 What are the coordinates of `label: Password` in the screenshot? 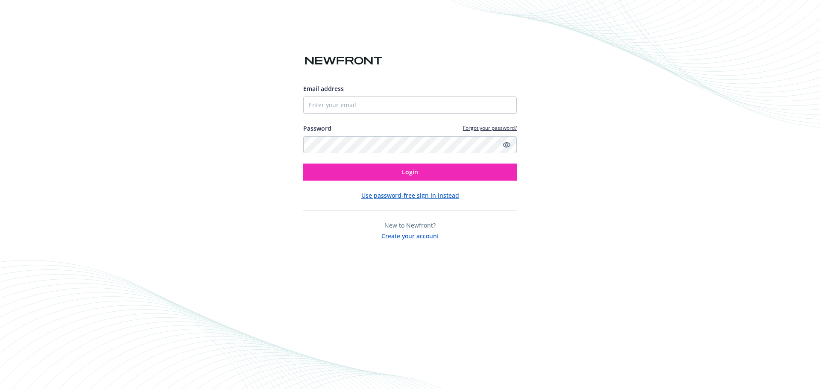 It's located at (317, 128).